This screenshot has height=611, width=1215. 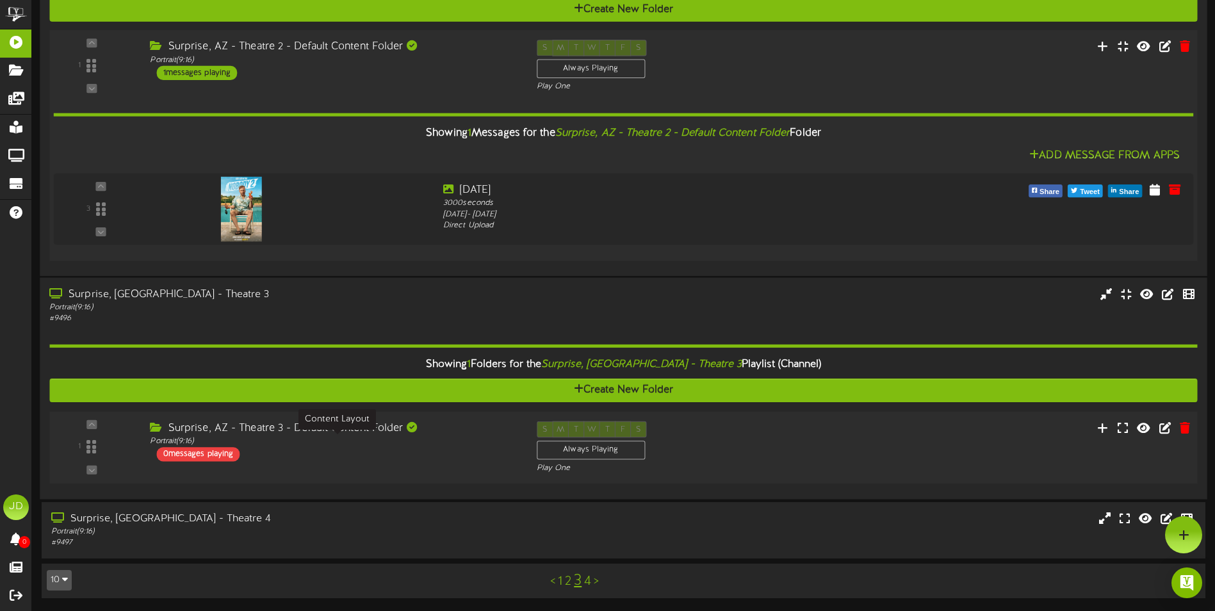 I want to click on a: 1, so click(x=560, y=582).